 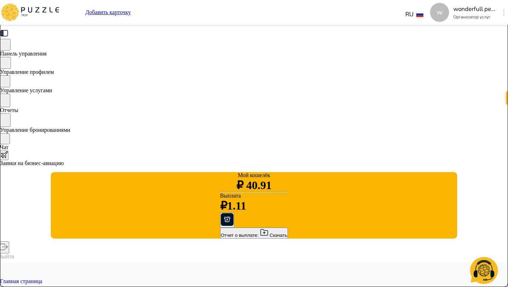 I want to click on p: Добавить карточку, so click(x=108, y=12).